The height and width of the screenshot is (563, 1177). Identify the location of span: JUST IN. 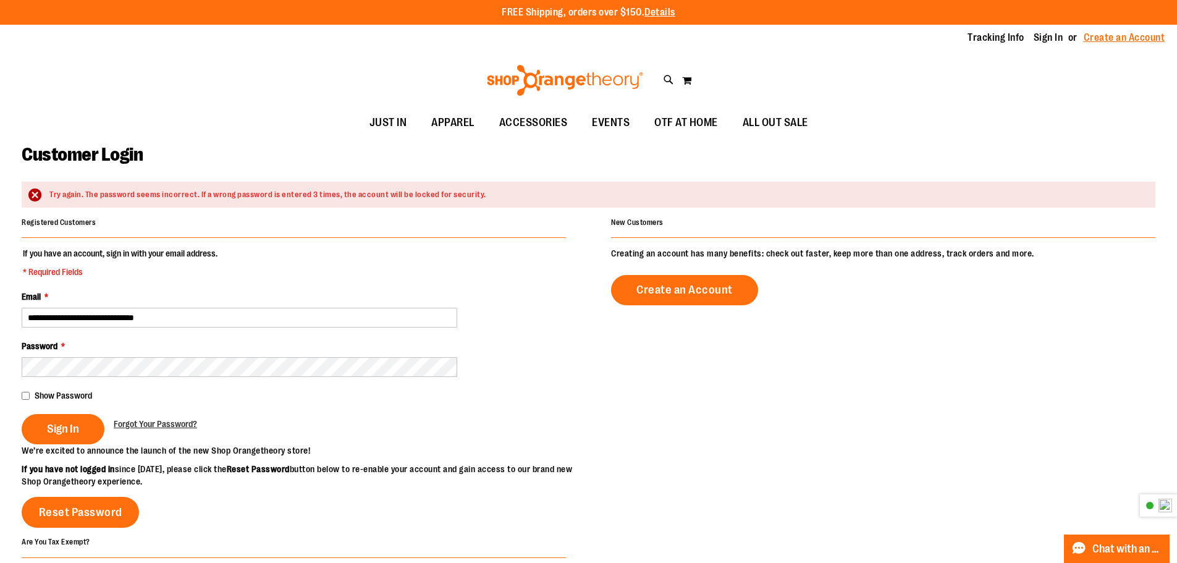
(388, 122).